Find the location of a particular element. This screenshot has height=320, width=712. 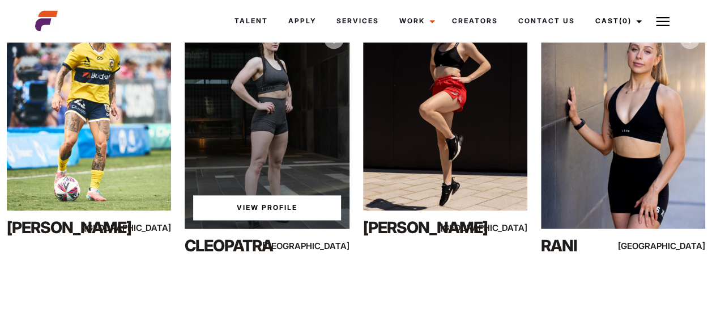

div: Cleopatra is located at coordinates (234, 245).